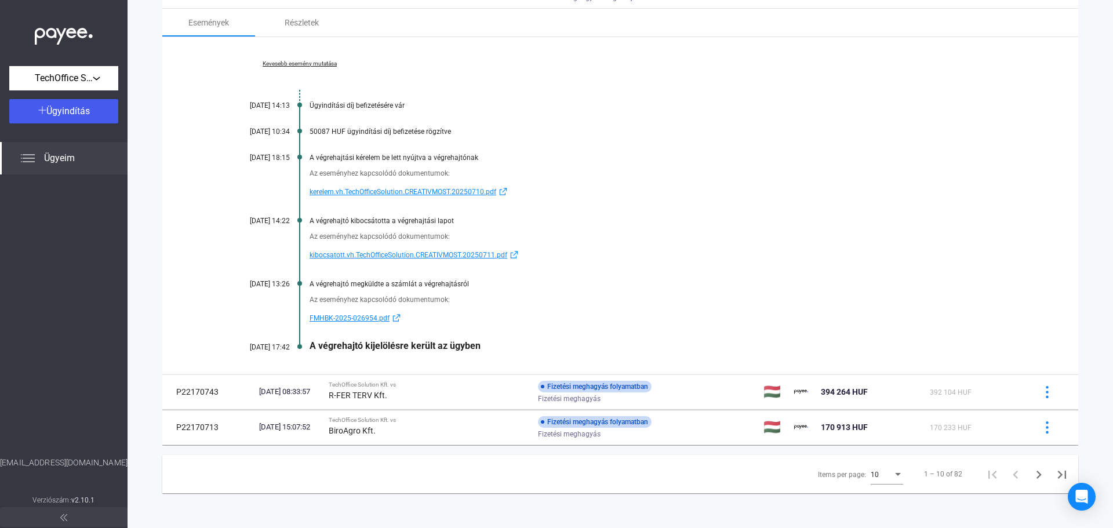 Image resolution: width=1113 pixels, height=528 pixels. Describe the element at coordinates (208, 392) in the screenshot. I see `td: P22170743` at that location.